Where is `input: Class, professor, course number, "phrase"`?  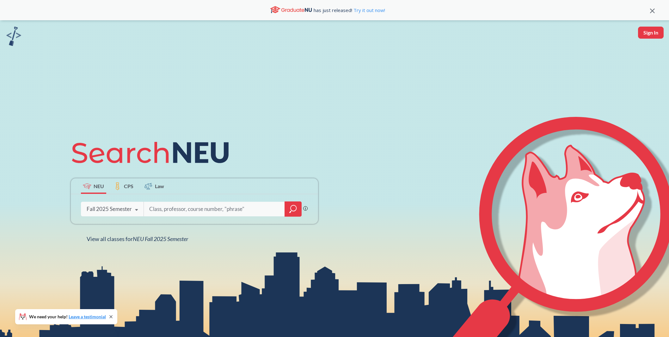 input: Class, professor, course number, "phrase" is located at coordinates (214, 209).